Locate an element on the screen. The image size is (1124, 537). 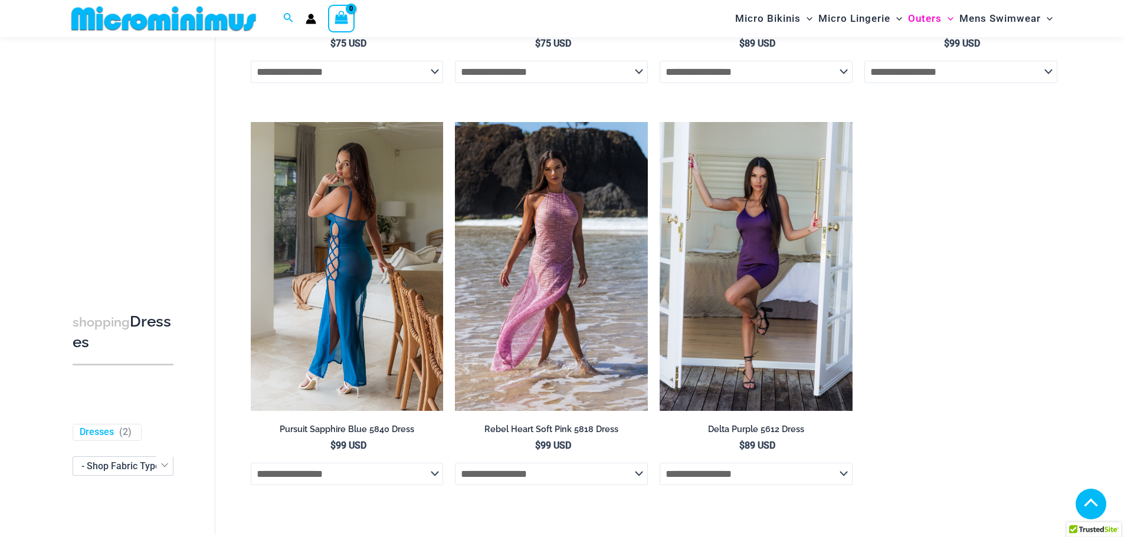
span: Mens Swimwear is located at coordinates (1000, 18).